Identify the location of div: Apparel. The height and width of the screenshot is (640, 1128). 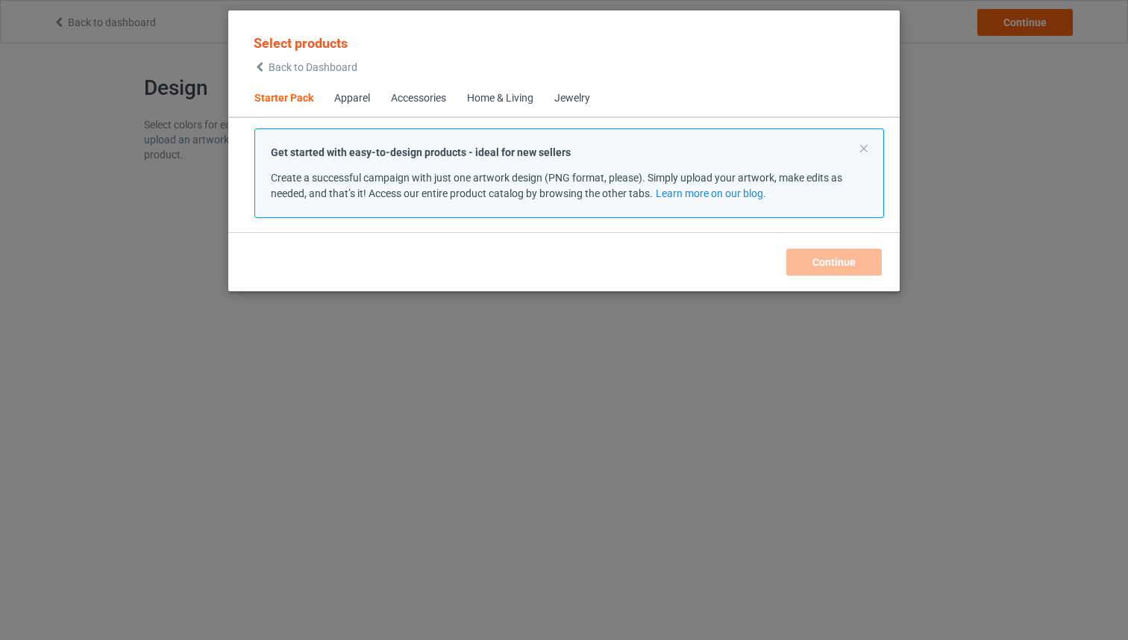
(352, 98).